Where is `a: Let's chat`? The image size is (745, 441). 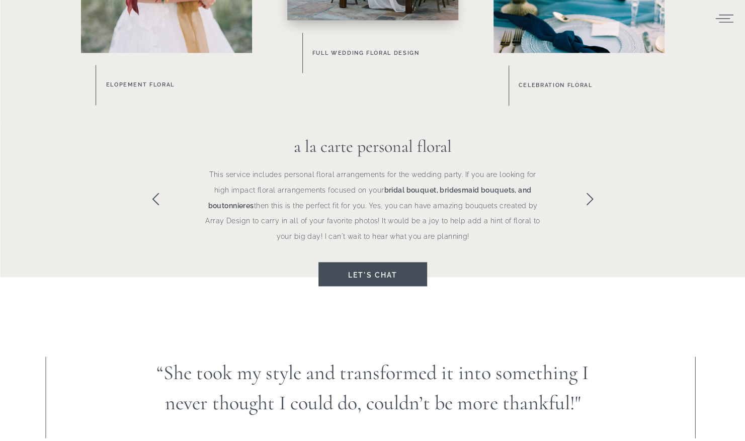 a: Let's chat is located at coordinates (373, 274).